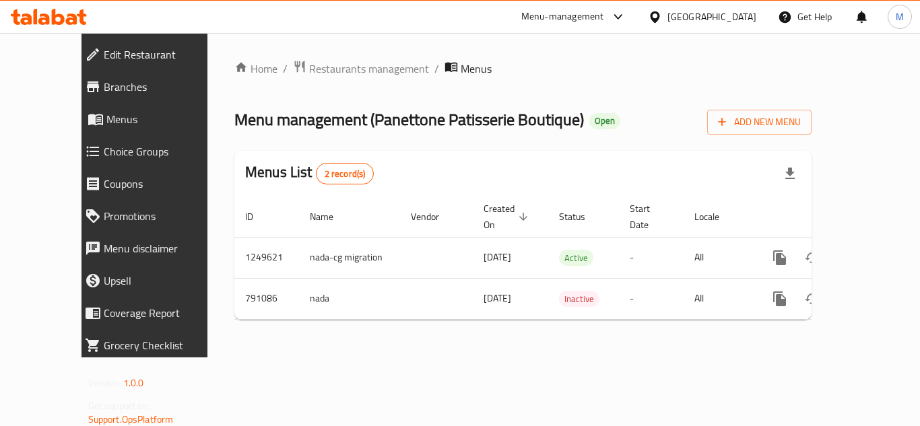 The width and height of the screenshot is (920, 426). I want to click on nav: breadcrumb, so click(523, 69).